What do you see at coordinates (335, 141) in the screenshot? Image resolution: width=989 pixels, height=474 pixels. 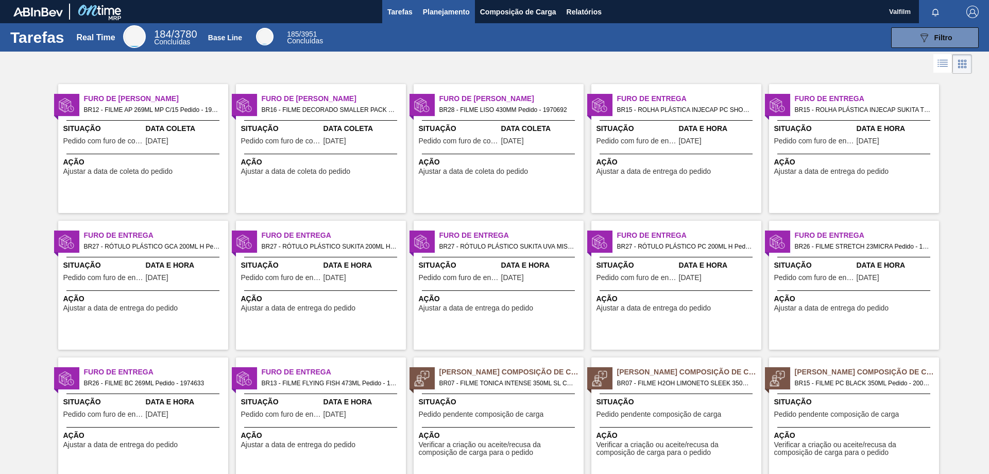 I see `span: 11/08/2025` at bounding box center [335, 141].